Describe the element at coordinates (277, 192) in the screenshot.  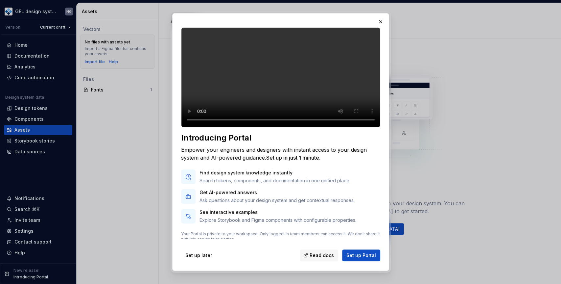
I see `p: Get AI-powered answers` at that location.